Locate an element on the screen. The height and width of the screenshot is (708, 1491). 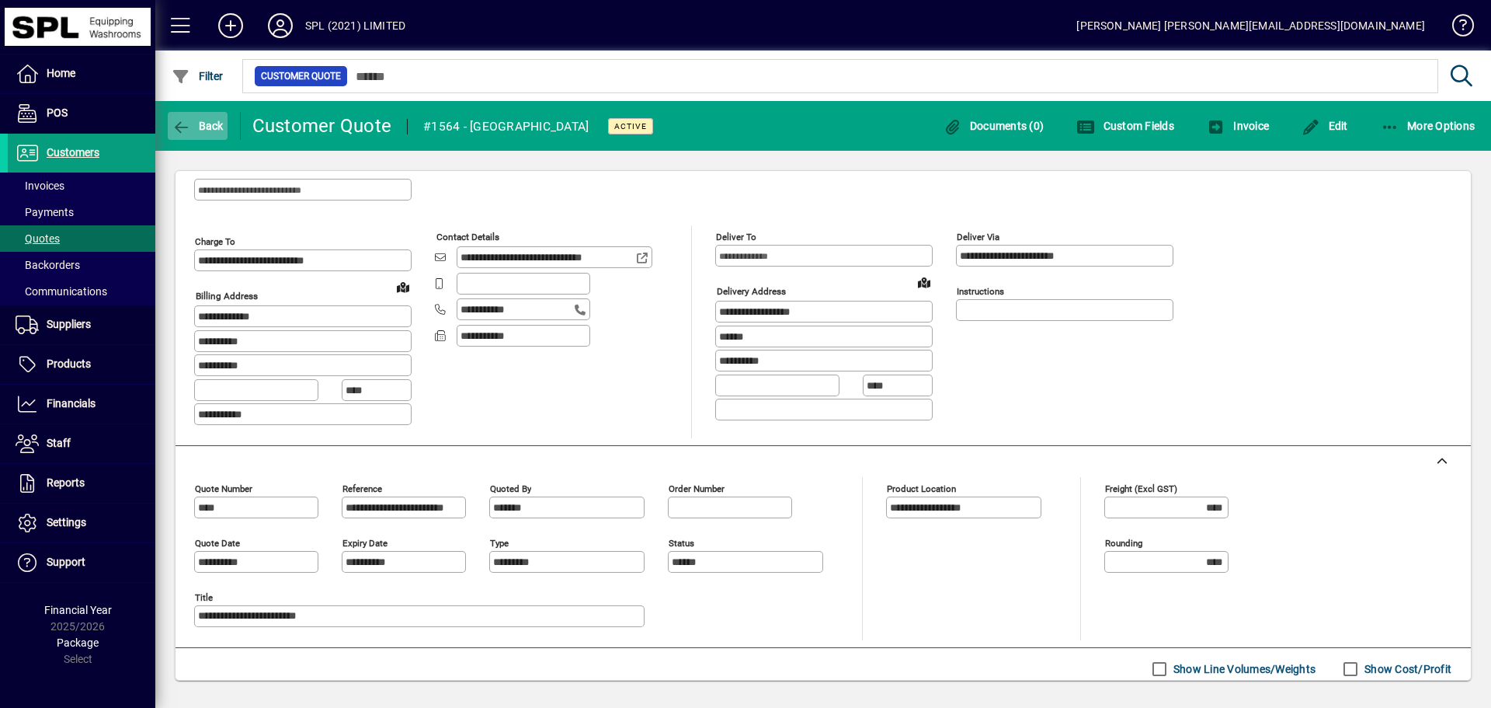
mat-label: Type is located at coordinates (499, 542).